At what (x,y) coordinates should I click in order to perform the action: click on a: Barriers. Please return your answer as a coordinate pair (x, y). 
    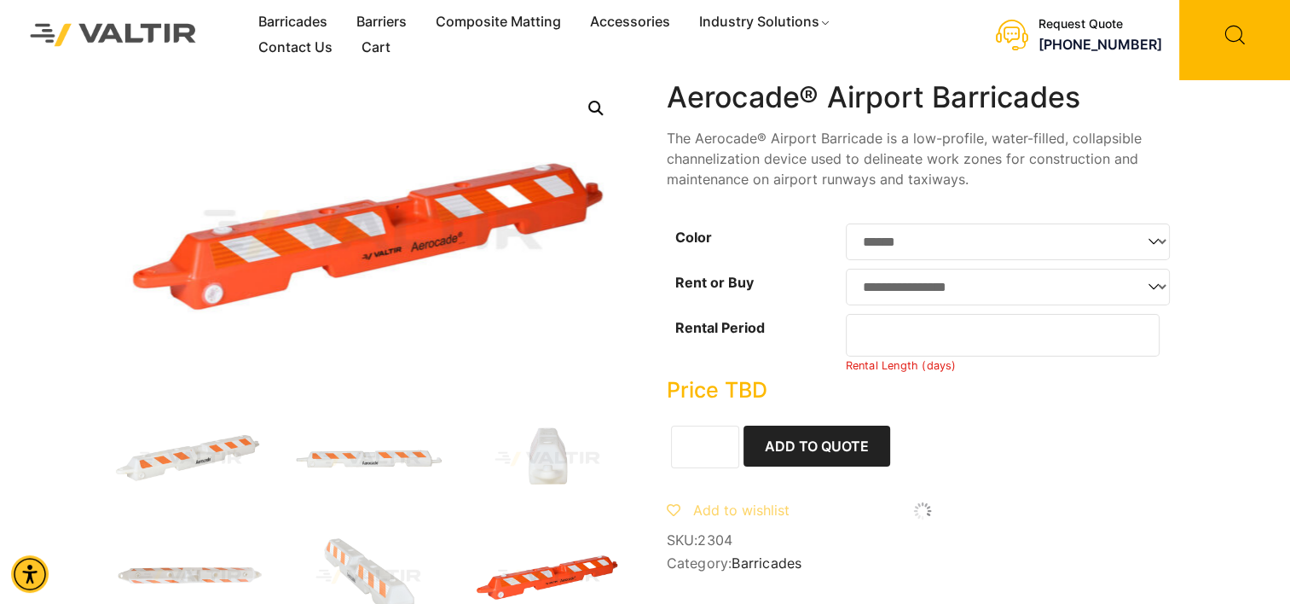
    Looking at the image, I should click on (381, 22).